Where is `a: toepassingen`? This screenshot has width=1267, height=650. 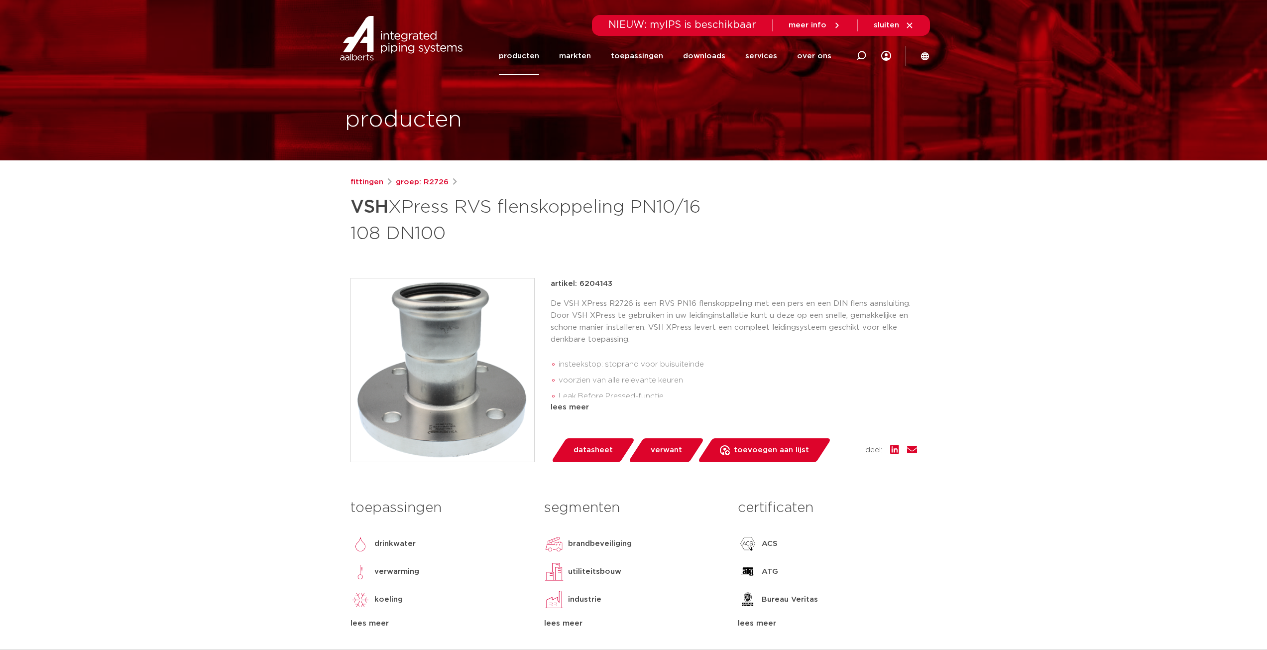 a: toepassingen is located at coordinates (637, 56).